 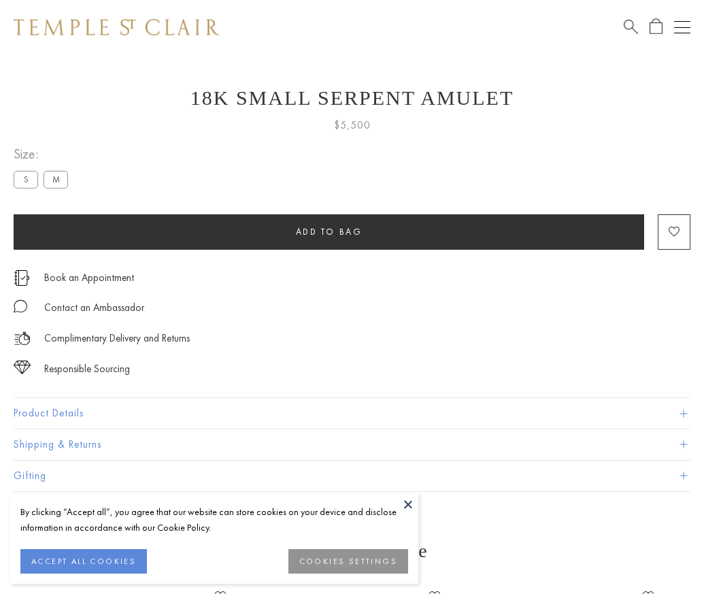 I want to click on button: ACCEPT ALL COOKIES, so click(x=84, y=561).